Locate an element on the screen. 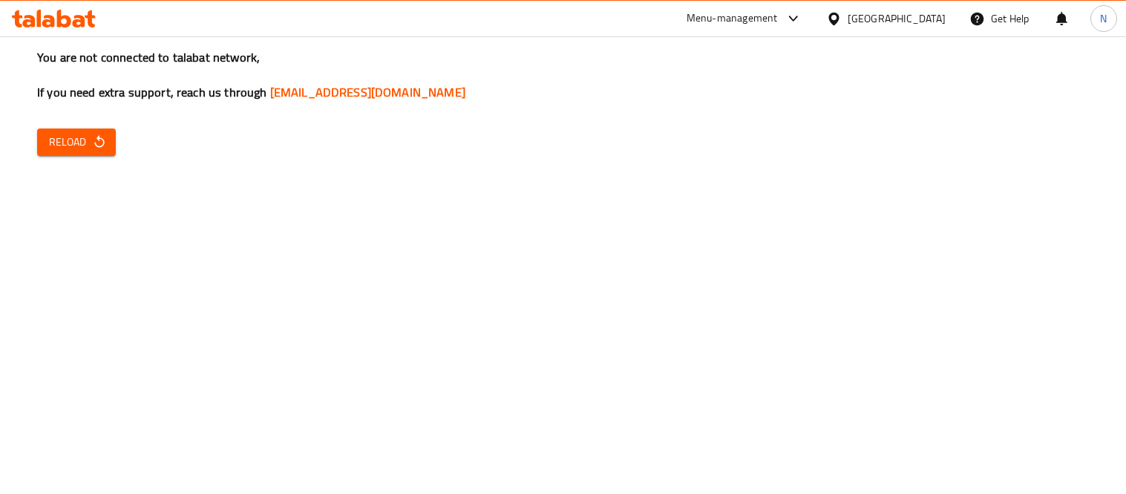 The width and height of the screenshot is (1126, 494). span: Reload is located at coordinates (76, 142).